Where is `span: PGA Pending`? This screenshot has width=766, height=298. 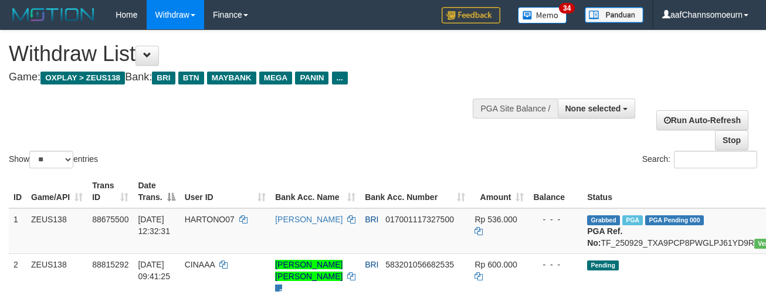
span: PGA Pending is located at coordinates (674, 220).